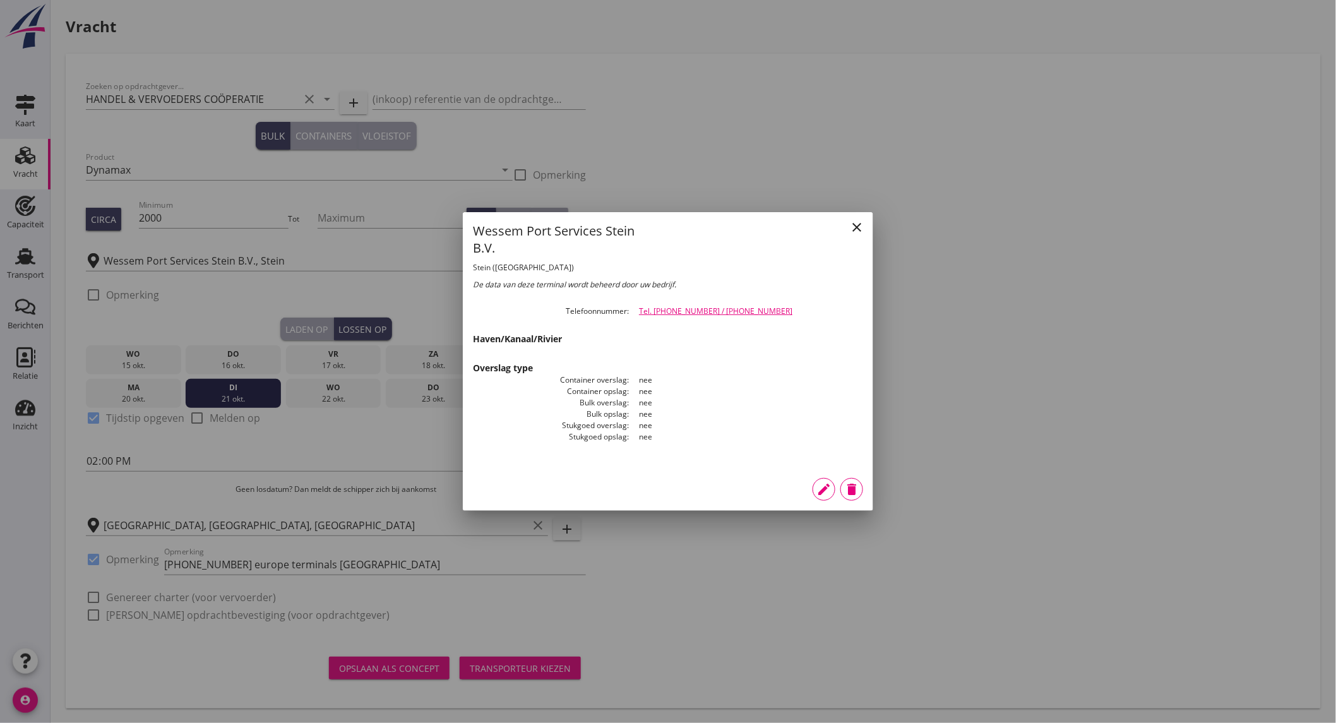 The height and width of the screenshot is (723, 1336). Describe the element at coordinates (551, 380) in the screenshot. I see `dt: Container overslag` at that location.